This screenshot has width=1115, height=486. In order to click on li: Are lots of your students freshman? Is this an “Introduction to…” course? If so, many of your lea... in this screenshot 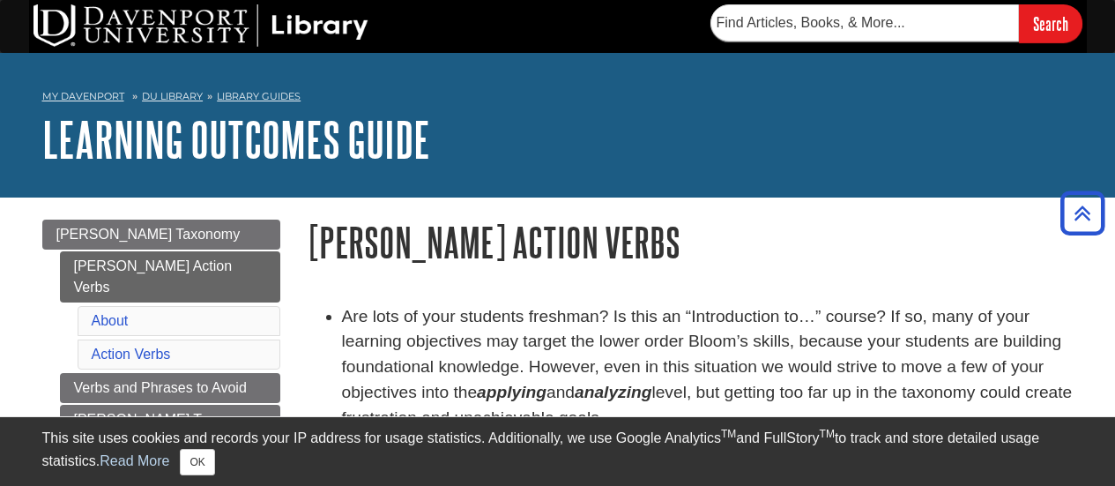, I will do `click(708, 368)`.